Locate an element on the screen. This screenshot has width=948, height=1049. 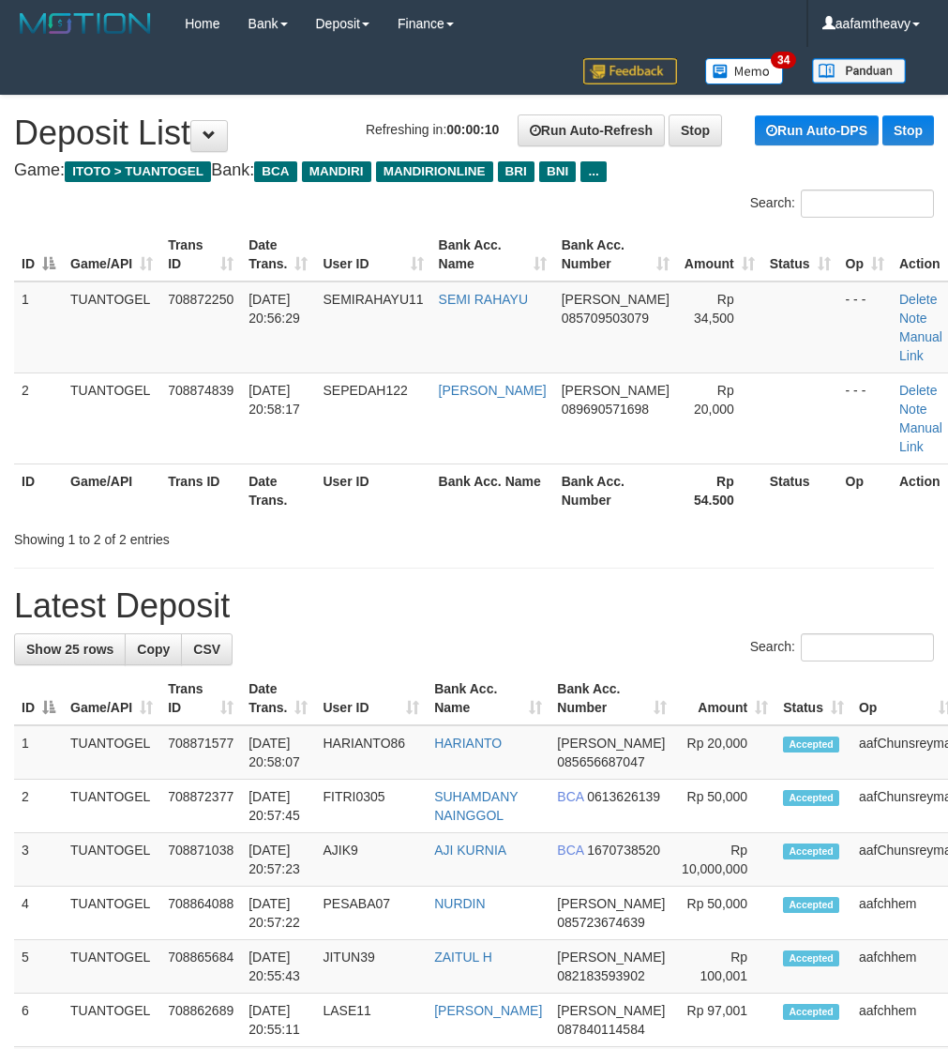
a: HARIANTO is located at coordinates (468, 743).